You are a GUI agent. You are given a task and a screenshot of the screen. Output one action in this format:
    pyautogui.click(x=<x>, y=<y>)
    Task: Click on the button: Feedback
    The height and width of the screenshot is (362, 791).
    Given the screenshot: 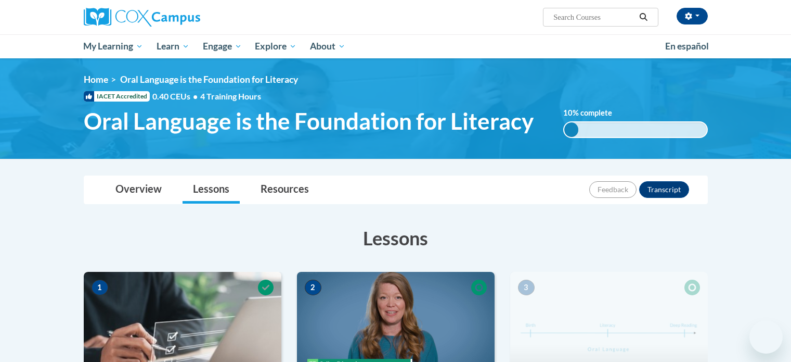 What is the action you would take?
    pyautogui.click(x=613, y=189)
    